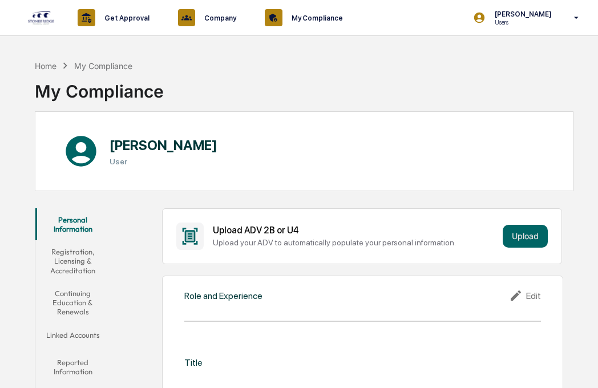  What do you see at coordinates (525, 236) in the screenshot?
I see `button: Upload` at bounding box center [525, 236].